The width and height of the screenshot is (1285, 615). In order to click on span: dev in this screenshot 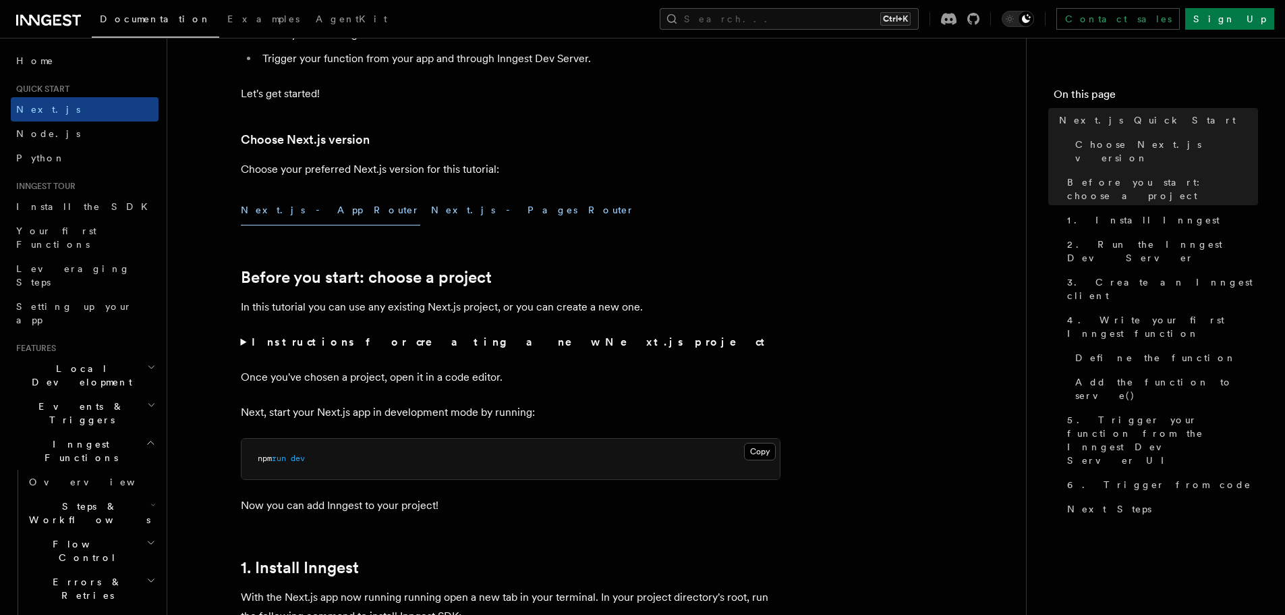, I will do `click(298, 458)`.